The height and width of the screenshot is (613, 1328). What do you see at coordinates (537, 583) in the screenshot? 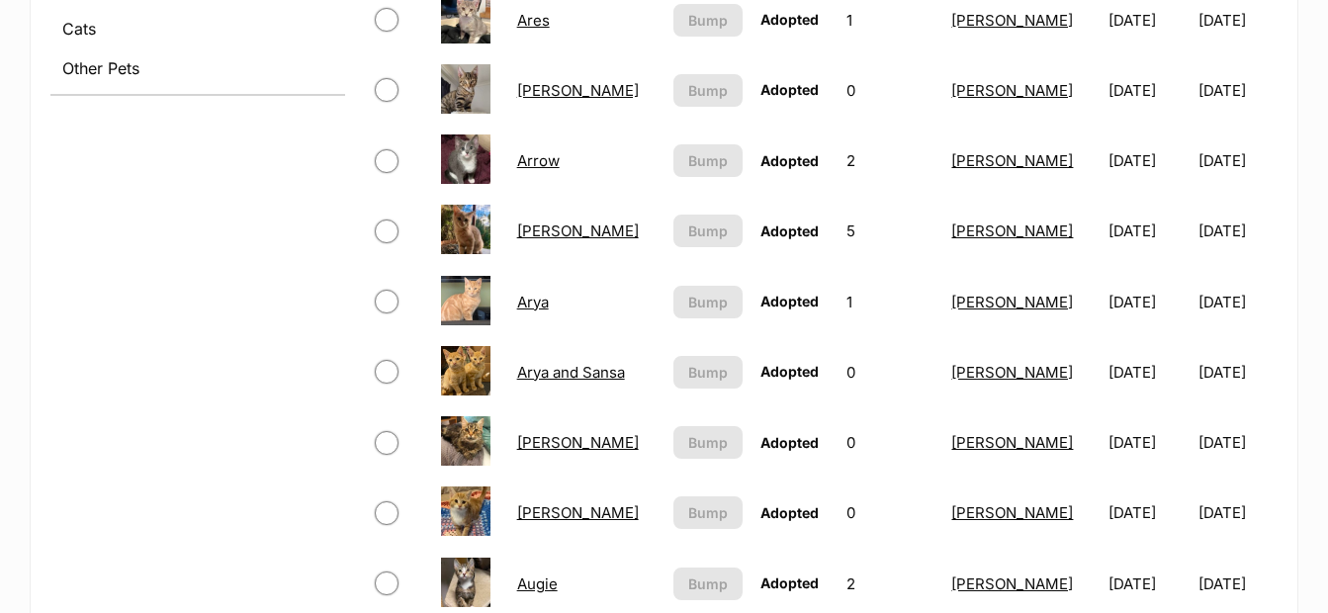
I see `a: Augie` at bounding box center [537, 583].